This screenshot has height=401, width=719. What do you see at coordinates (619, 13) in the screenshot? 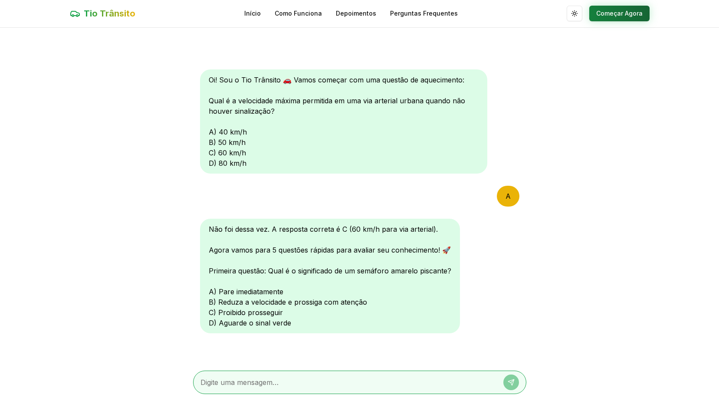
I see `button: Começar Agora` at bounding box center [619, 13].